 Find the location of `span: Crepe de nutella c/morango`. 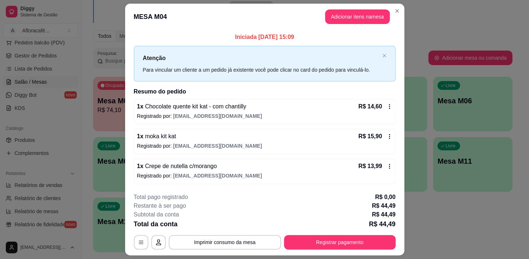

span: Crepe de nutella c/morango is located at coordinates (180, 166).